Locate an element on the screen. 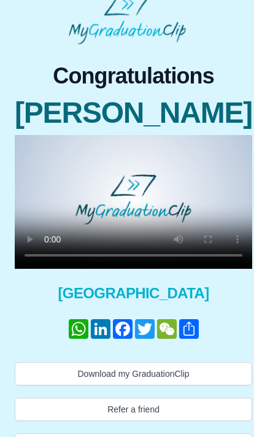  button: Refer a friend is located at coordinates (133, 409).